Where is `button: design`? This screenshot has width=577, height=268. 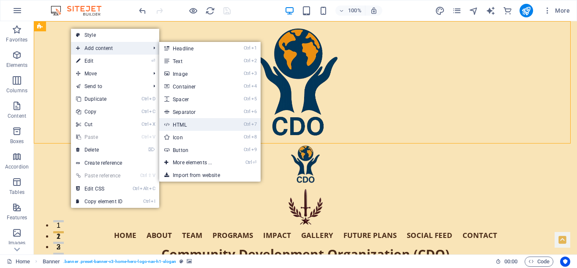 button: design is located at coordinates (441, 11).